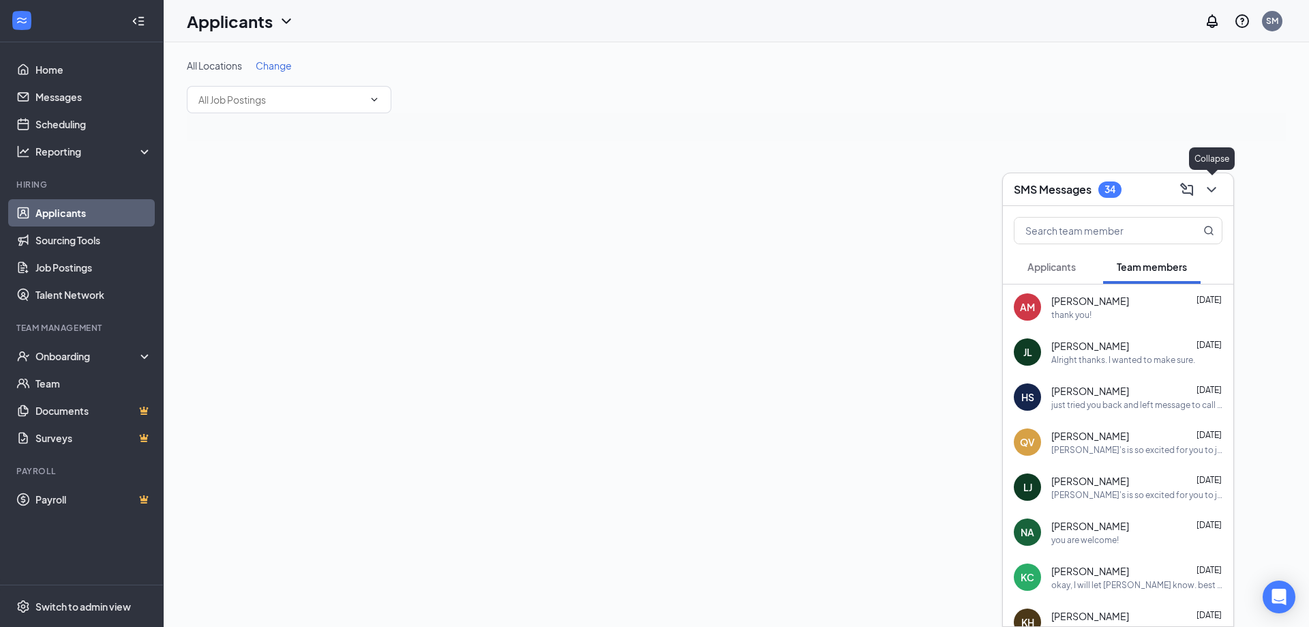 The height and width of the screenshot is (627, 1309). I want to click on h3: SMS Messages, so click(1053, 190).